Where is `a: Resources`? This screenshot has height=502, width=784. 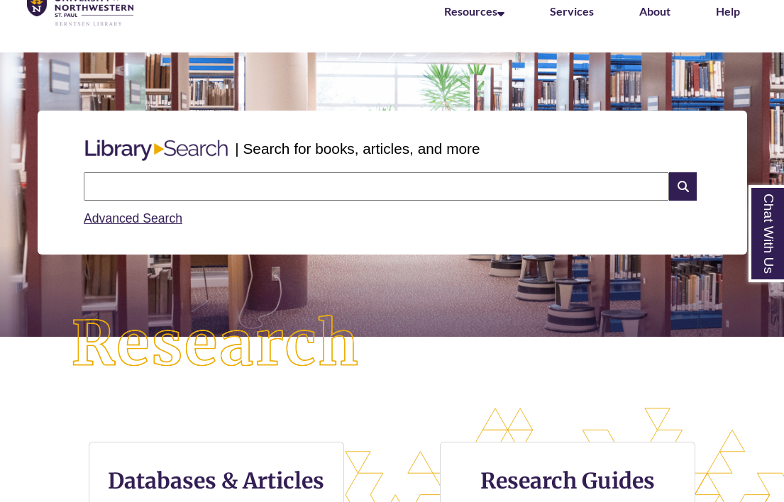
a: Resources is located at coordinates (474, 11).